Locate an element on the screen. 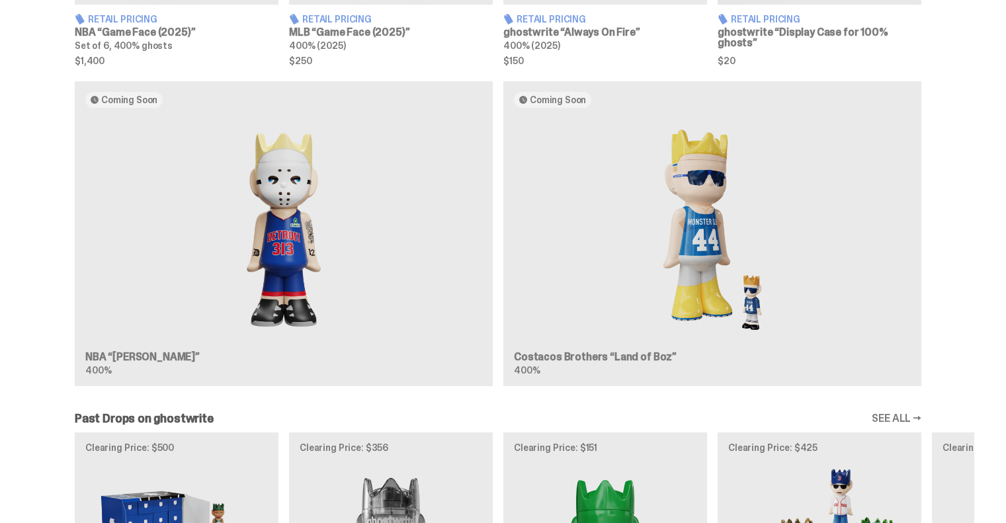 Image resolution: width=1006 pixels, height=523 pixels. h3: NBA “Game Face (2025)” is located at coordinates (177, 32).